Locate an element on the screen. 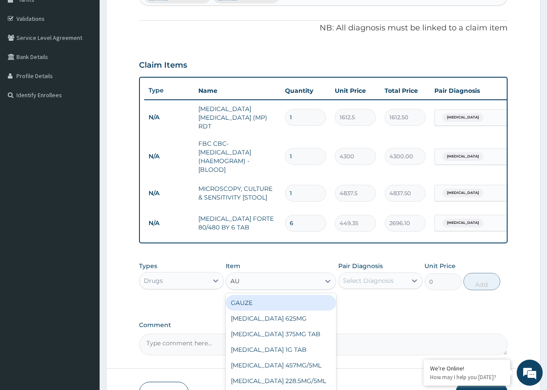 This screenshot has height=390, width=547. th: Total Price is located at coordinates (405, 91).